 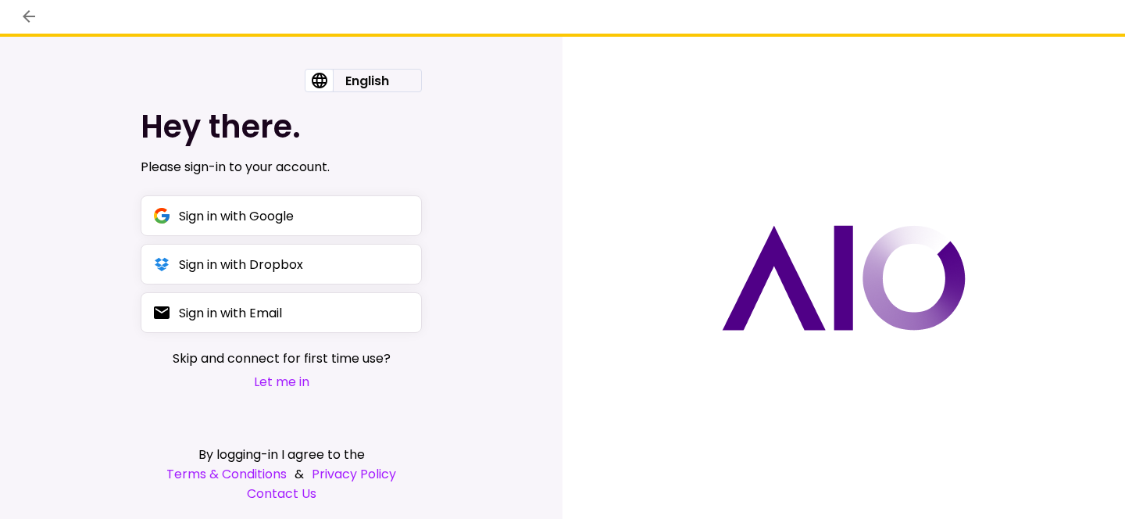 What do you see at coordinates (281, 167) in the screenshot?
I see `div: Please sign-in to your account.` at bounding box center [281, 167].